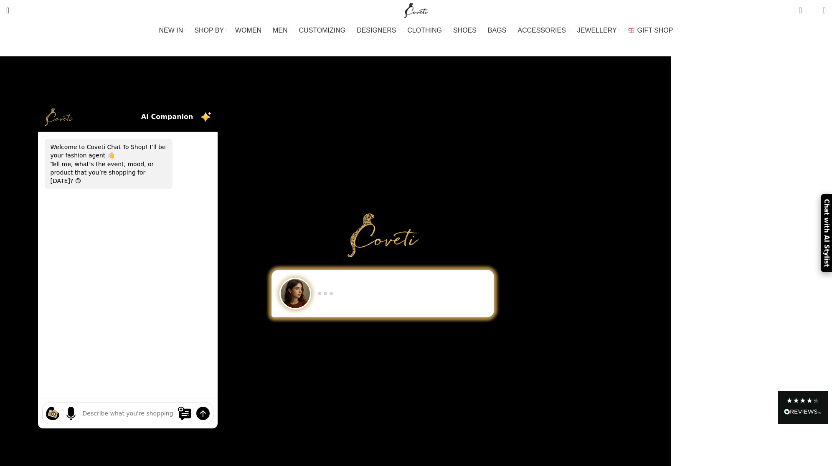 This screenshot has width=832, height=466. What do you see at coordinates (209, 30) in the screenshot?
I see `span: SHOP BY` at bounding box center [209, 30].